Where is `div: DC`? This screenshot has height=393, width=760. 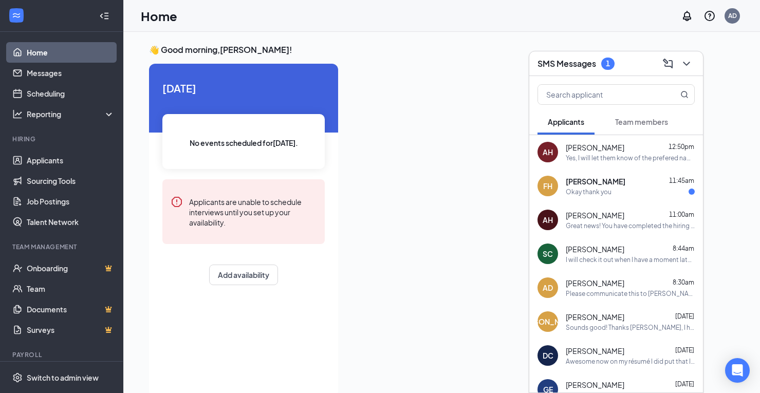 div: DC is located at coordinates (547, 355).